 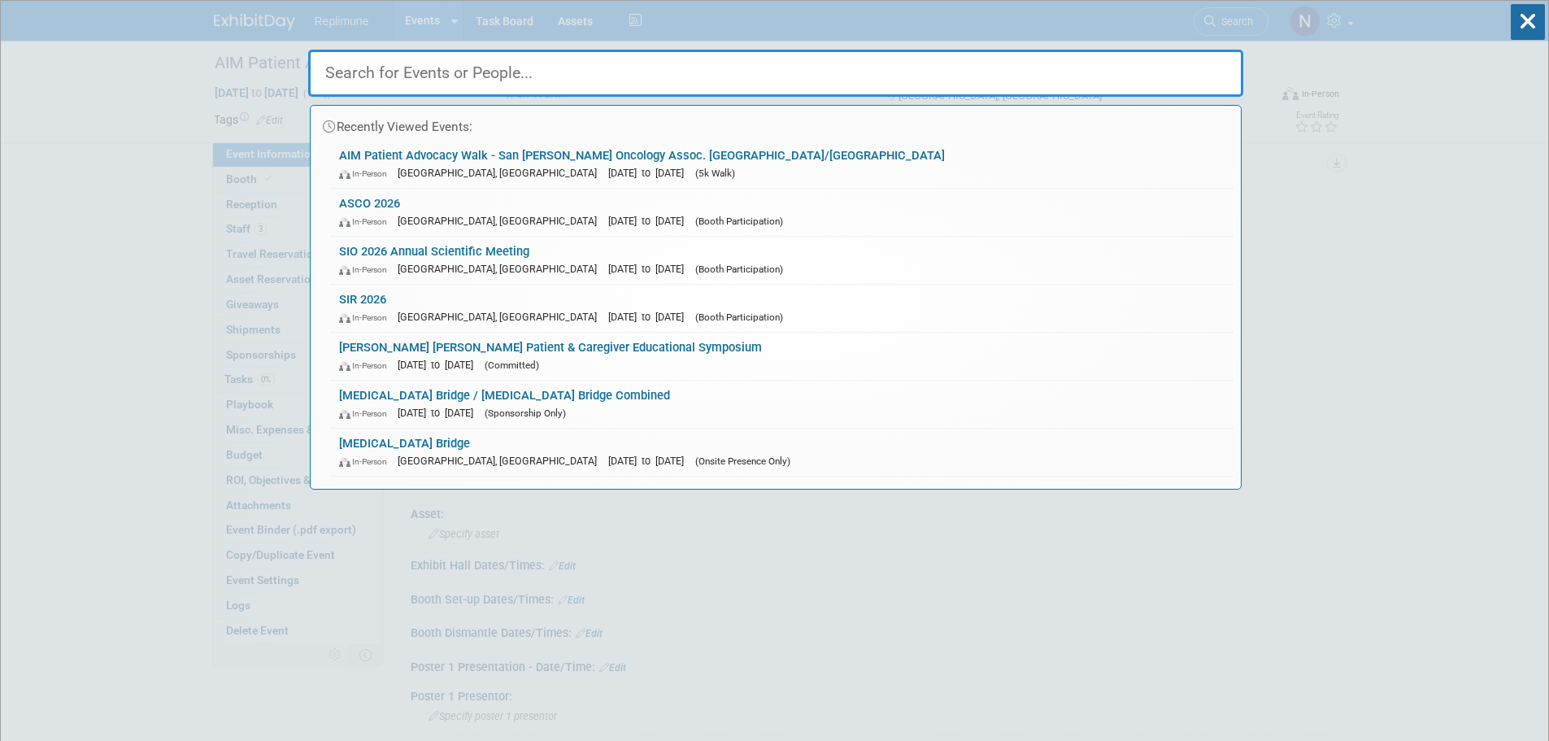 What do you see at coordinates (742, 461) in the screenshot?
I see `span: (Onsite Presence Only)` at bounding box center [742, 461].